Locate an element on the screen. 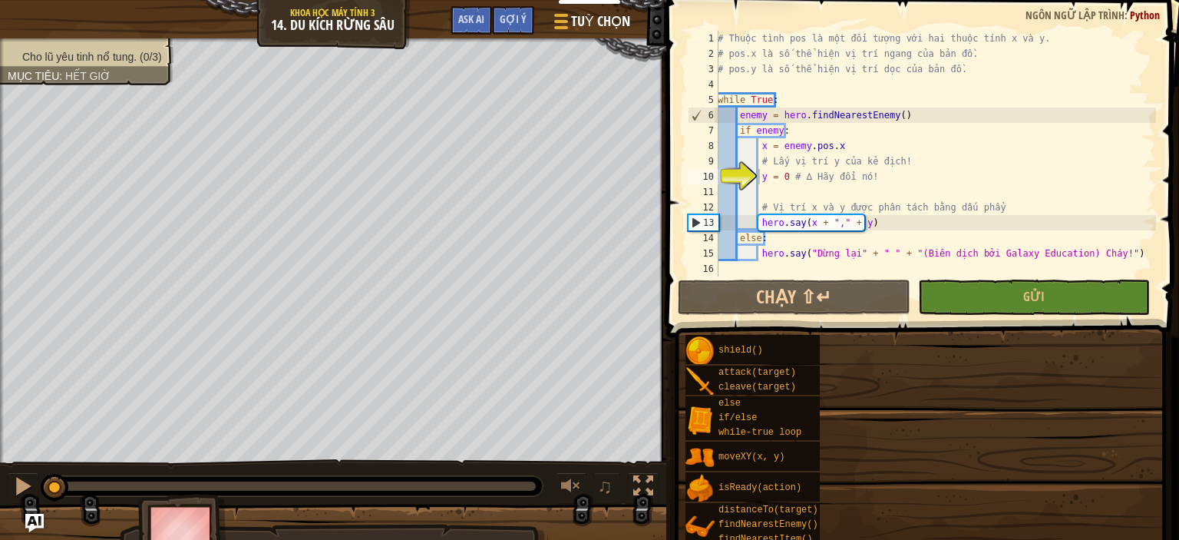  button: Ctrl + P: Pause is located at coordinates (23, 487).